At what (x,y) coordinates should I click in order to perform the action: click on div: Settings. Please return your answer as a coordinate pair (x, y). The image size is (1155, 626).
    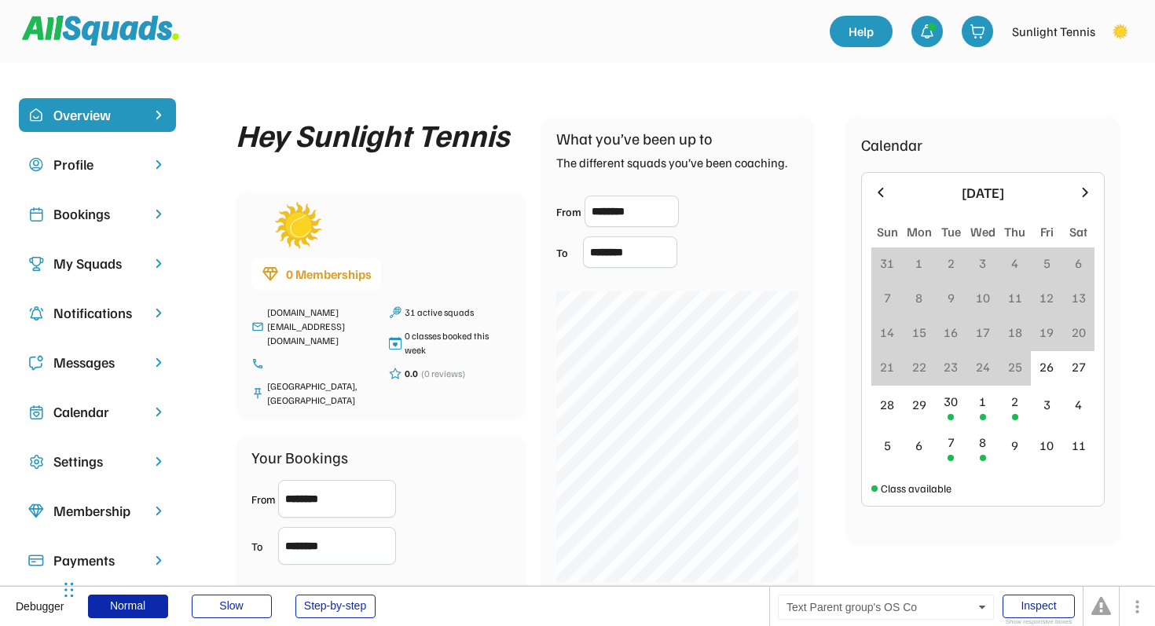
    Looking at the image, I should click on (97, 461).